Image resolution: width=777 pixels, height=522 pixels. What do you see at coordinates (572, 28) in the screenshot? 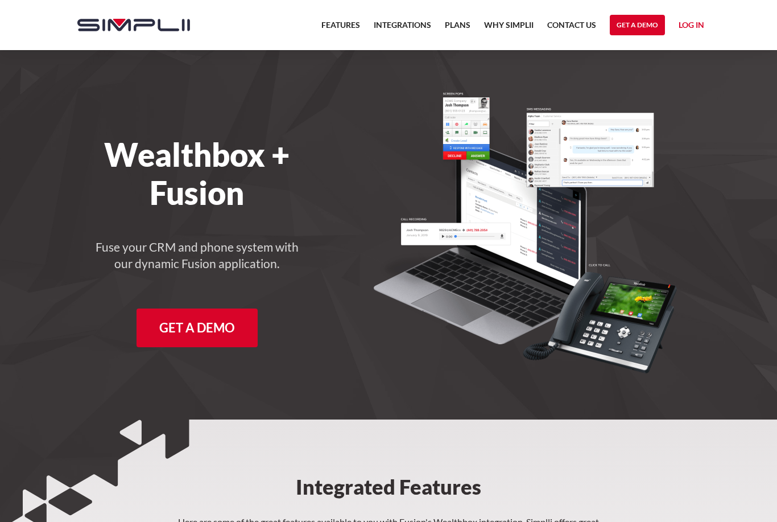
I see `a: Contact US` at bounding box center [572, 28].